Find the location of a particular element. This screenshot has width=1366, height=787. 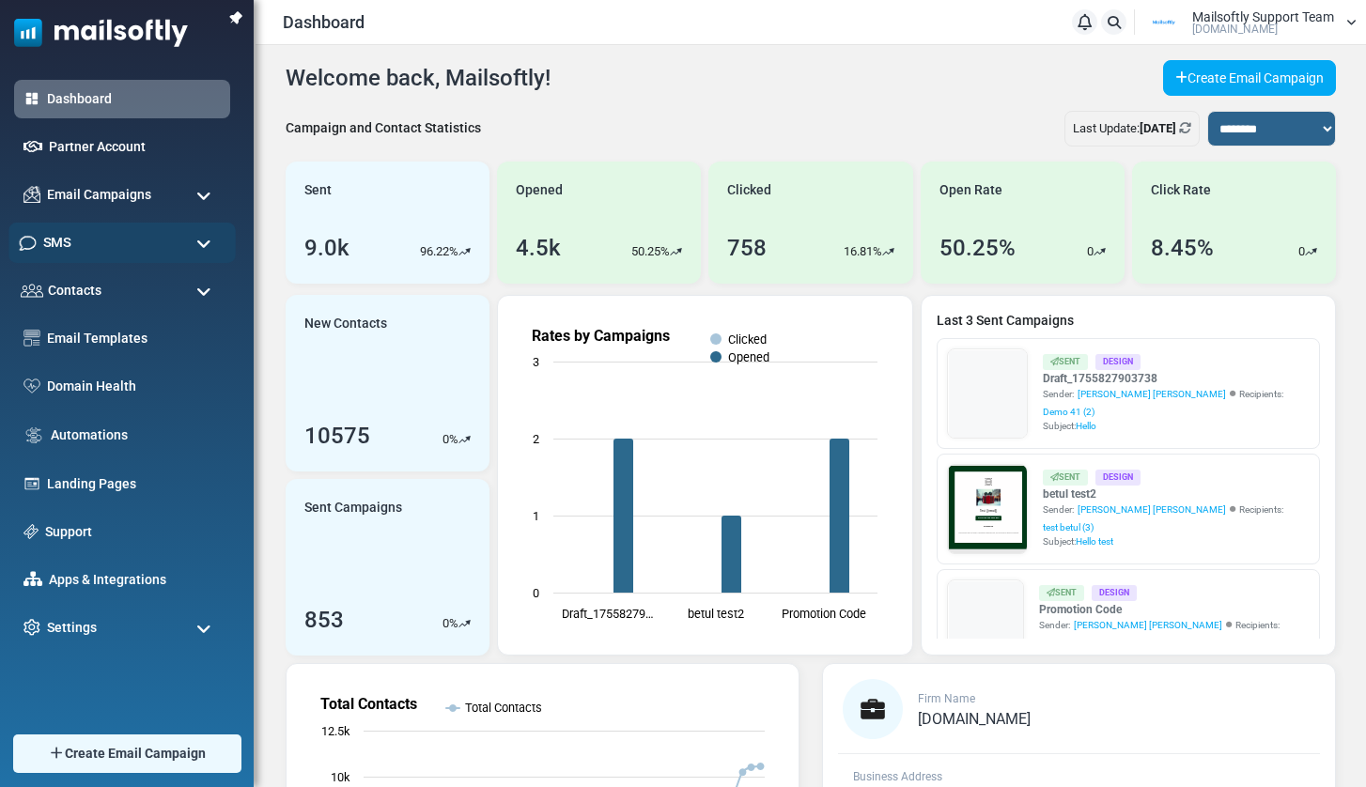

span: Hello test is located at coordinates (1094, 541).